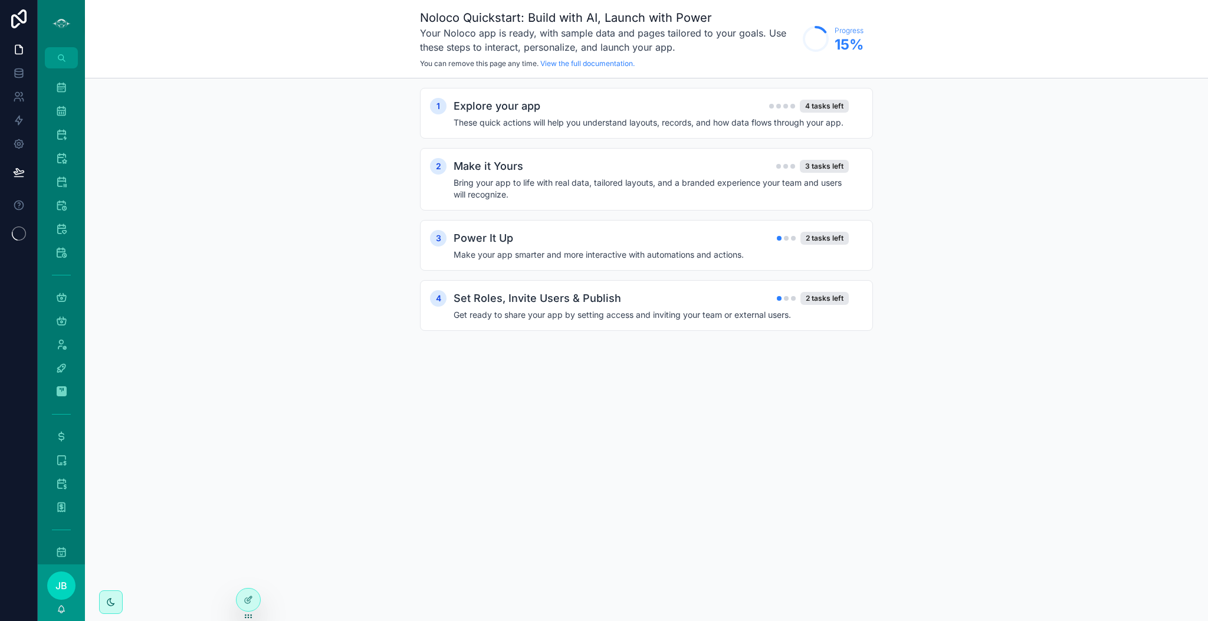  Describe the element at coordinates (824, 106) in the screenshot. I see `div: 4 tasks left` at that location.